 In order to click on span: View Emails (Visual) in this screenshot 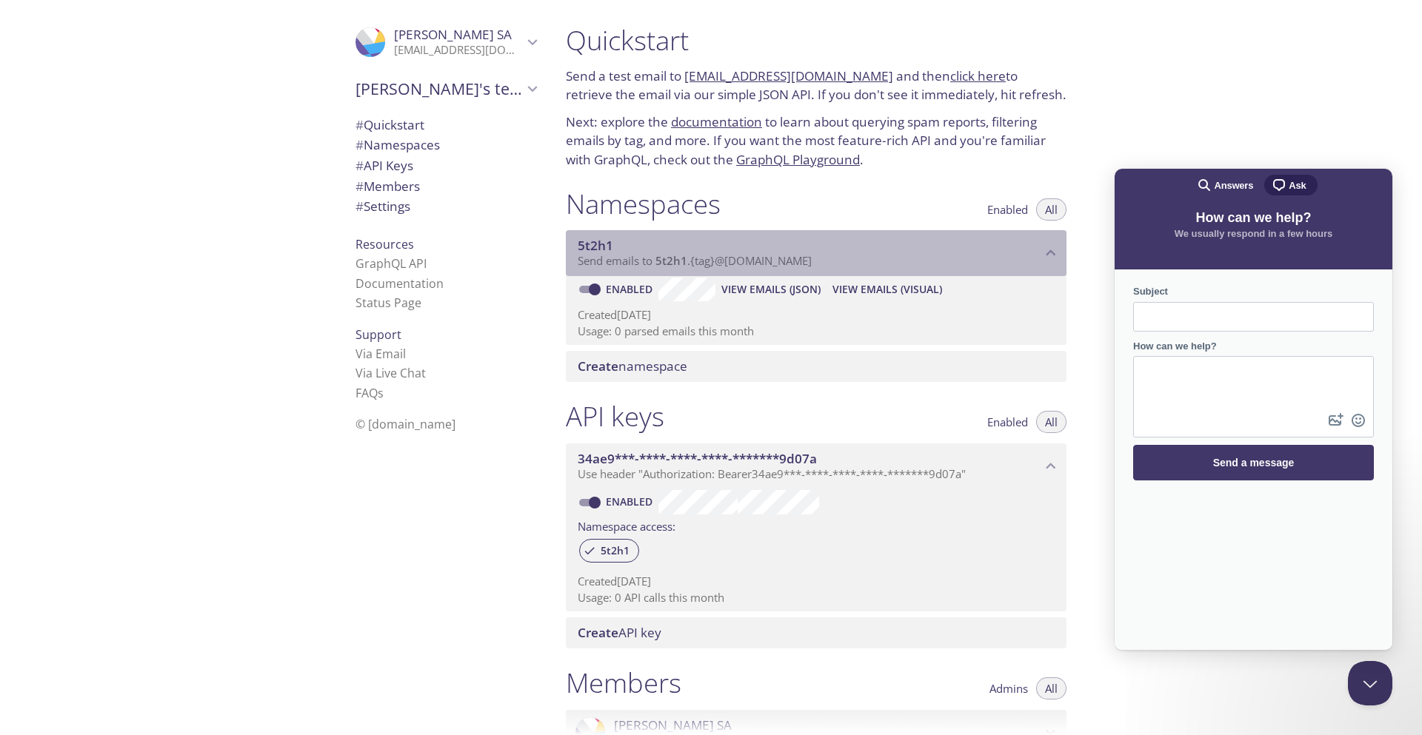, I will do `click(887, 290)`.